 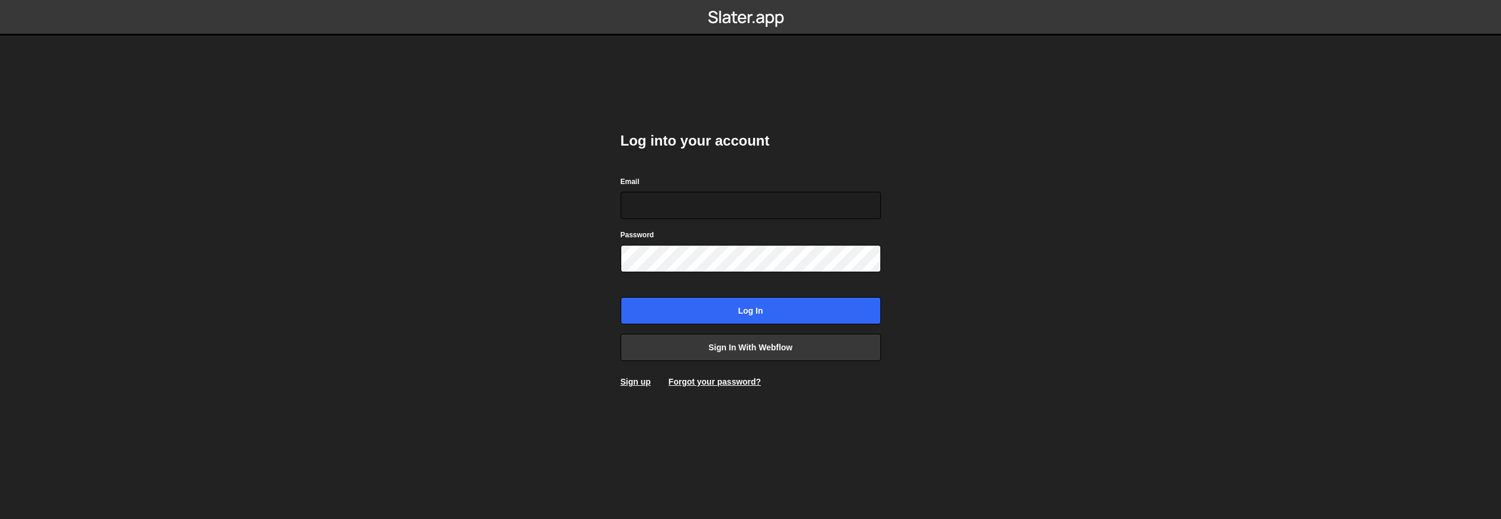 What do you see at coordinates (637, 235) in the screenshot?
I see `label: Password` at bounding box center [637, 235].